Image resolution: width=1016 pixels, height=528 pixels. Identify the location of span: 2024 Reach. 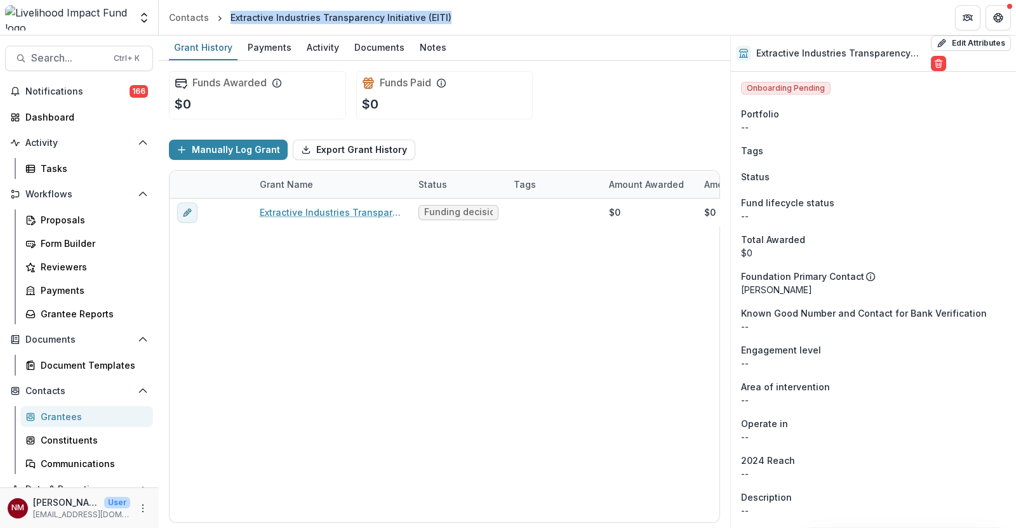
(768, 460).